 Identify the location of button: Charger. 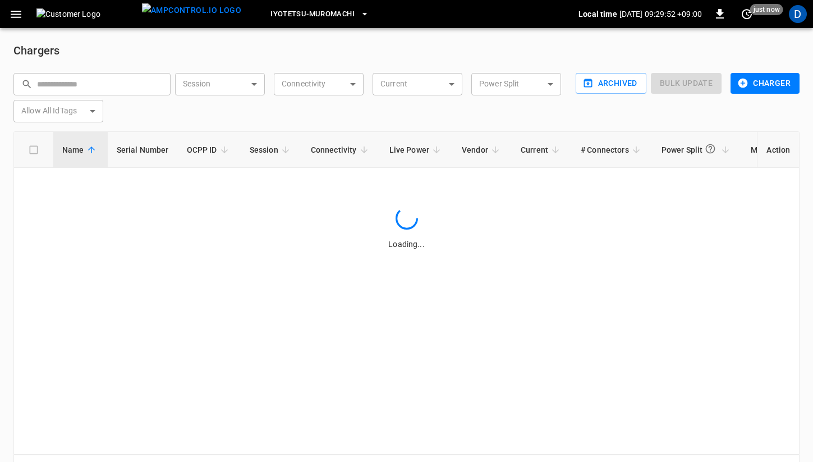
(765, 83).